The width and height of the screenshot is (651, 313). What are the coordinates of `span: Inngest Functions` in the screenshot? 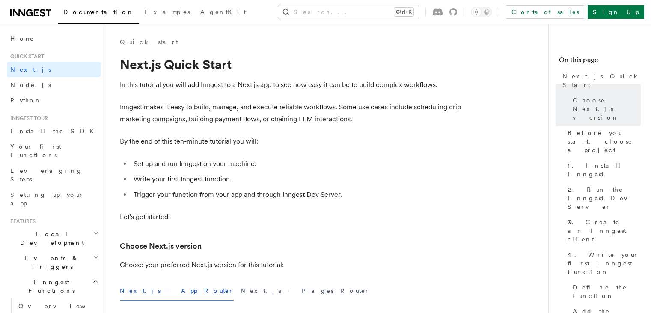 It's located at (50, 286).